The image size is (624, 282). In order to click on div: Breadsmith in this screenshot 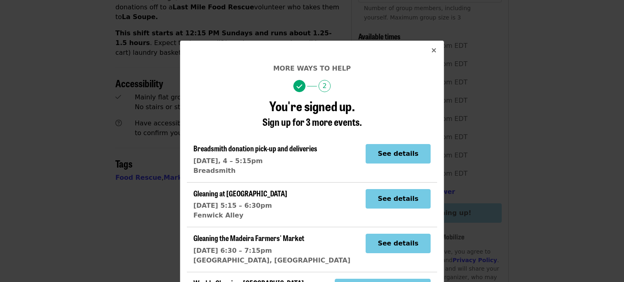, I will do `click(255, 171)`.